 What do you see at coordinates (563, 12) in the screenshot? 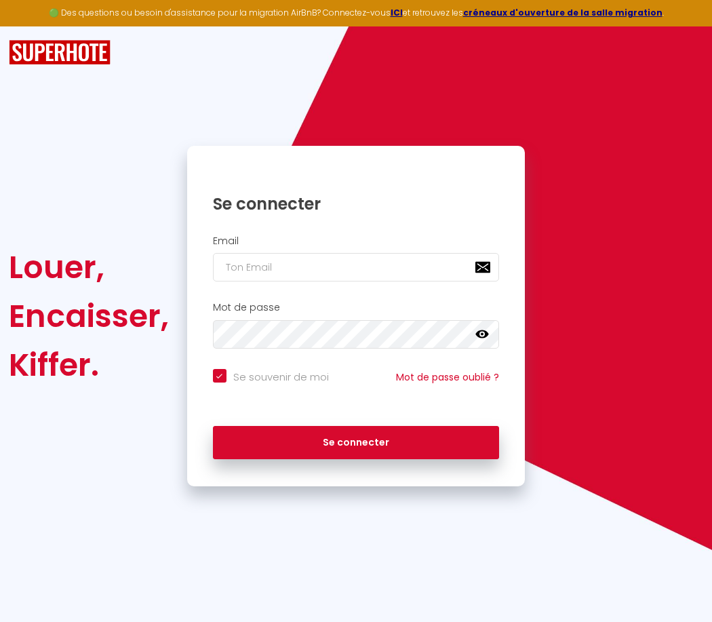
I see `a: créneaux d'ouverture de la salle migration` at bounding box center [563, 12].